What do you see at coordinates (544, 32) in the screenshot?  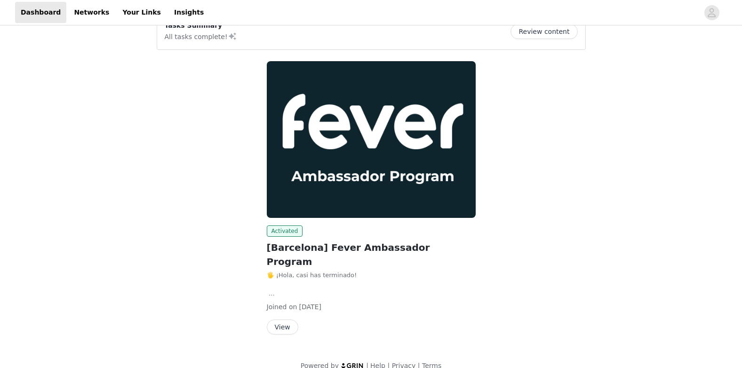 I see `button: Review content` at bounding box center [544, 32].